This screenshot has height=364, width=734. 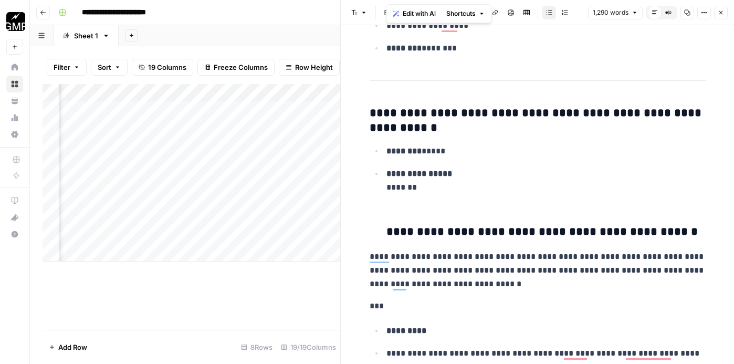 What do you see at coordinates (15, 118) in the screenshot?
I see `a: Usage` at bounding box center [15, 118].